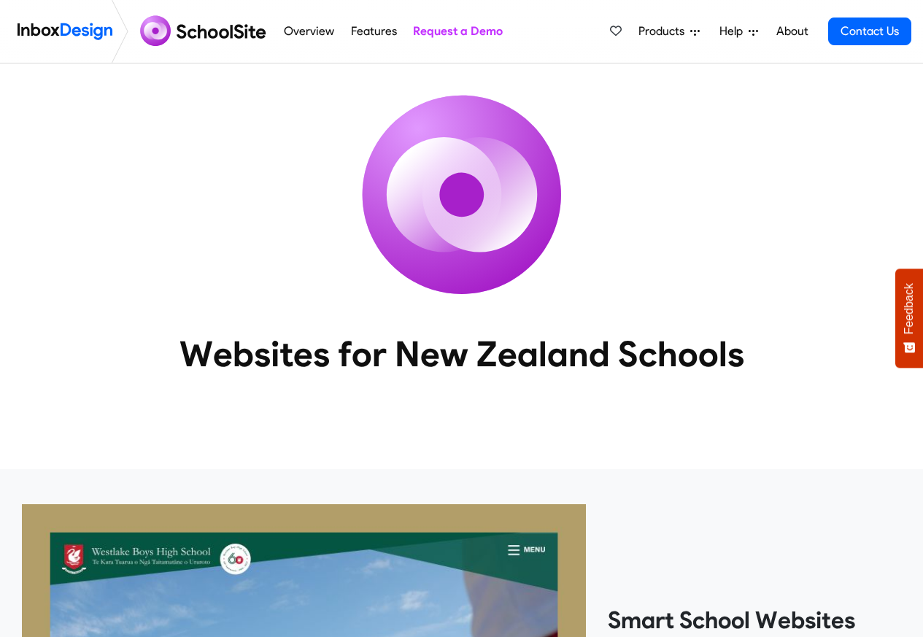 This screenshot has width=923, height=637. What do you see at coordinates (870, 31) in the screenshot?
I see `a: Contact Us` at bounding box center [870, 31].